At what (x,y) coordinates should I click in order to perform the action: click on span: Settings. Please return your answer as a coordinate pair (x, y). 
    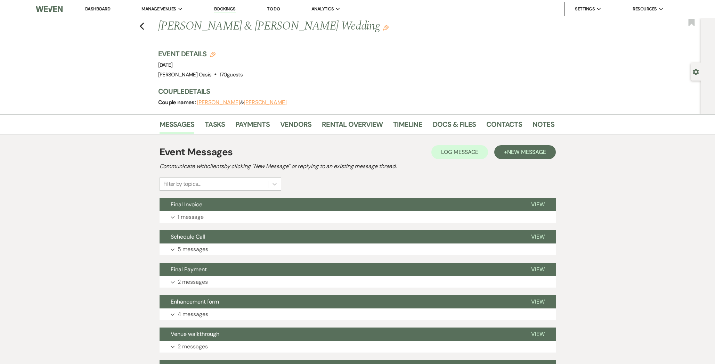
    Looking at the image, I should click on (585, 9).